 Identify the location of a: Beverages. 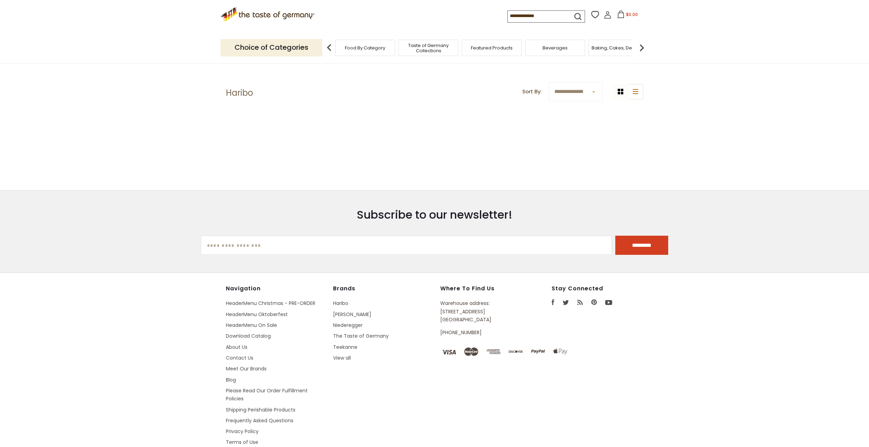
(555, 48).